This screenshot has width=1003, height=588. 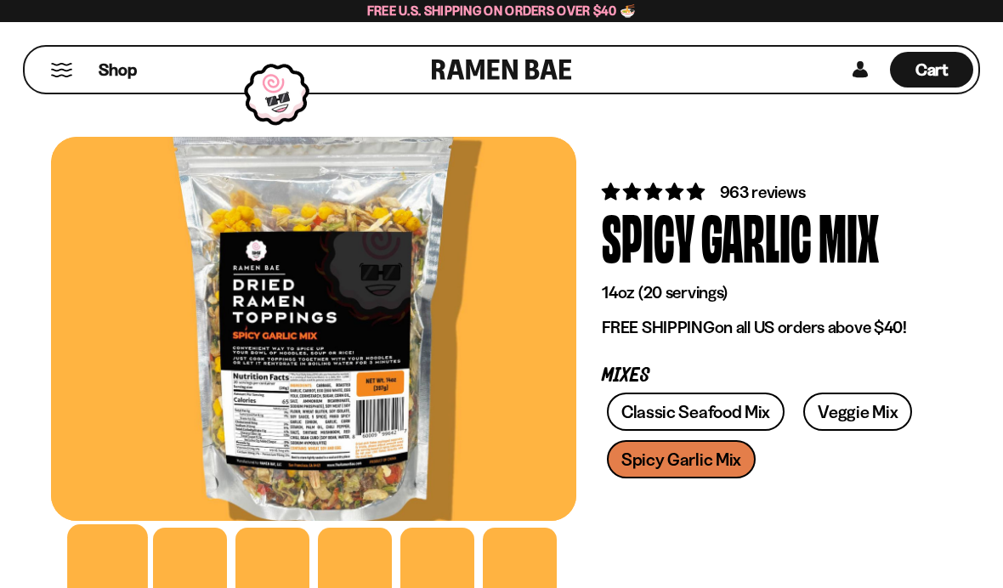 I want to click on div: Mix, so click(x=848, y=235).